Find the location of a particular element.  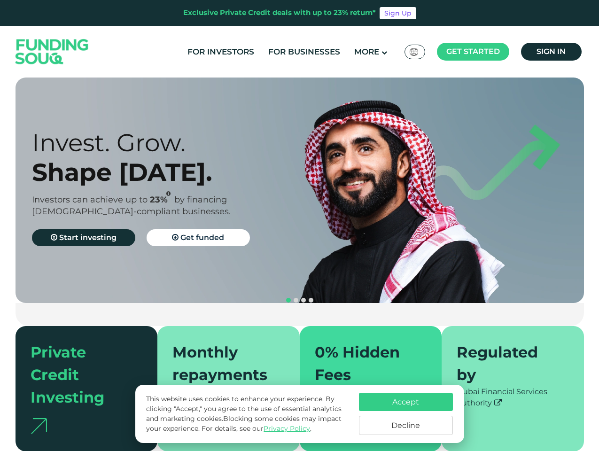

a: For Businesses is located at coordinates (304, 52).